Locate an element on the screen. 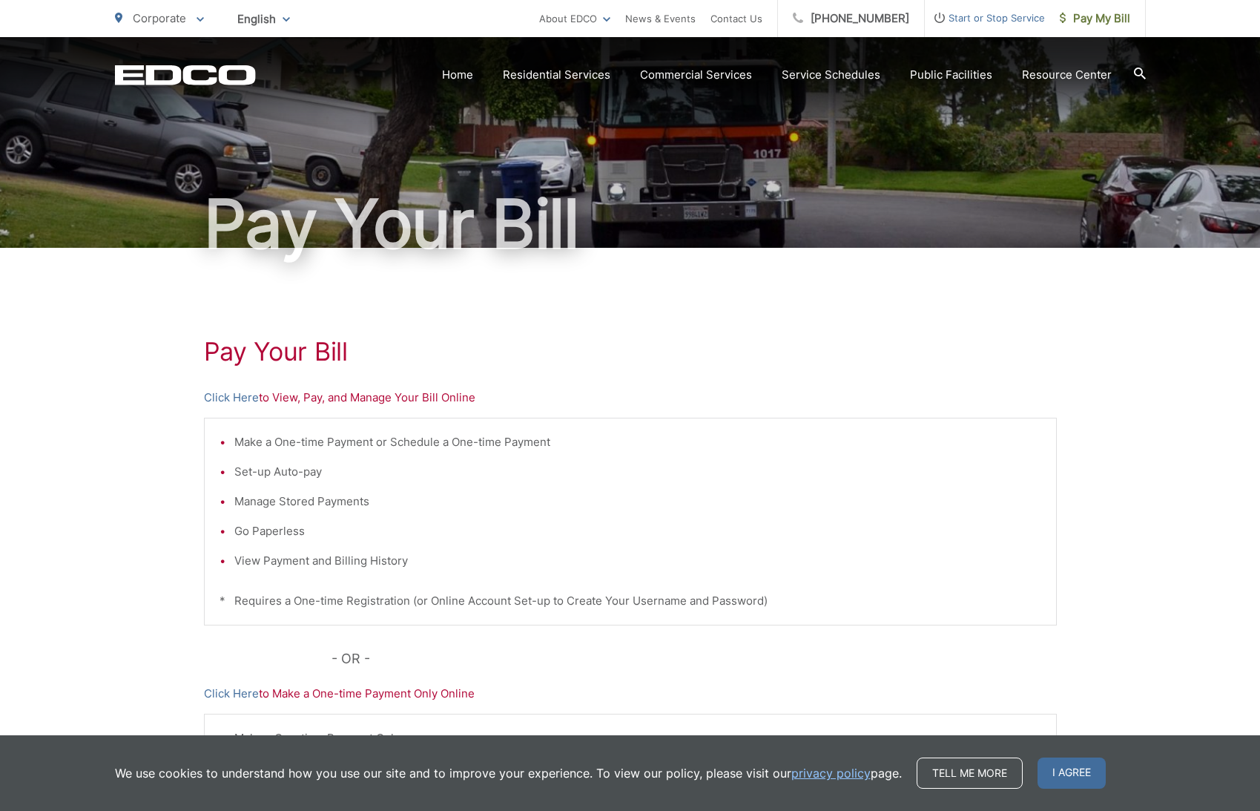  span: English is located at coordinates (263, 19).